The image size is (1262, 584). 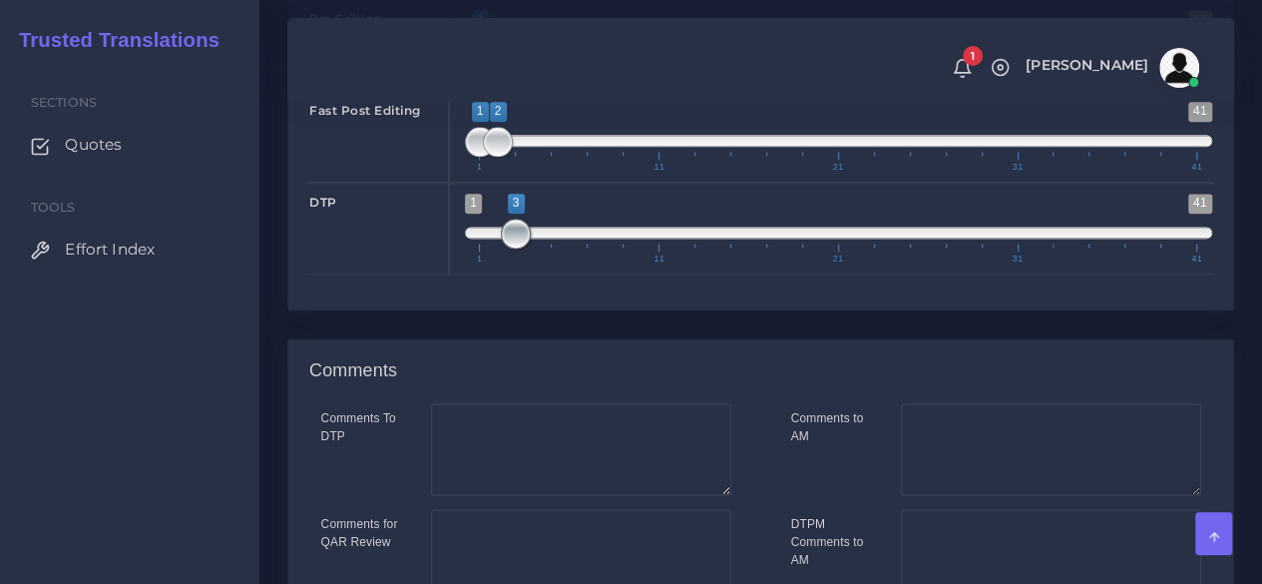 What do you see at coordinates (93, 145) in the screenshot?
I see `span: Quotes` at bounding box center [93, 145].